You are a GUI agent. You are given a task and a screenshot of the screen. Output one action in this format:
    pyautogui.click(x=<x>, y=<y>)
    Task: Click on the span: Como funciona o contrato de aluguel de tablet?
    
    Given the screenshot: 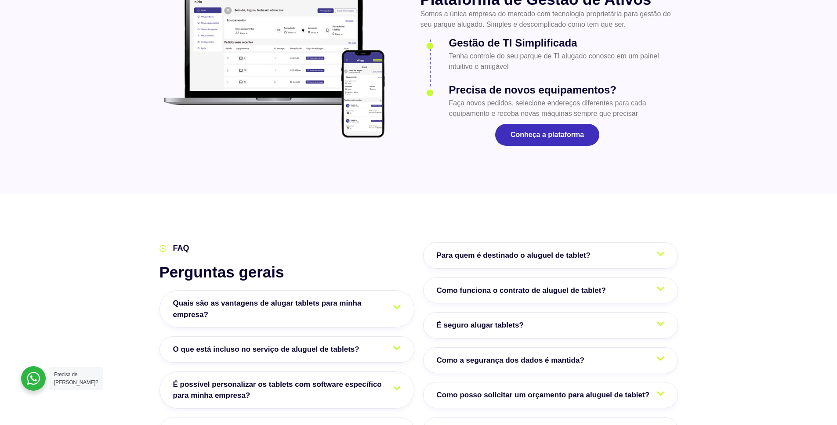 What is the action you would take?
    pyautogui.click(x=523, y=291)
    